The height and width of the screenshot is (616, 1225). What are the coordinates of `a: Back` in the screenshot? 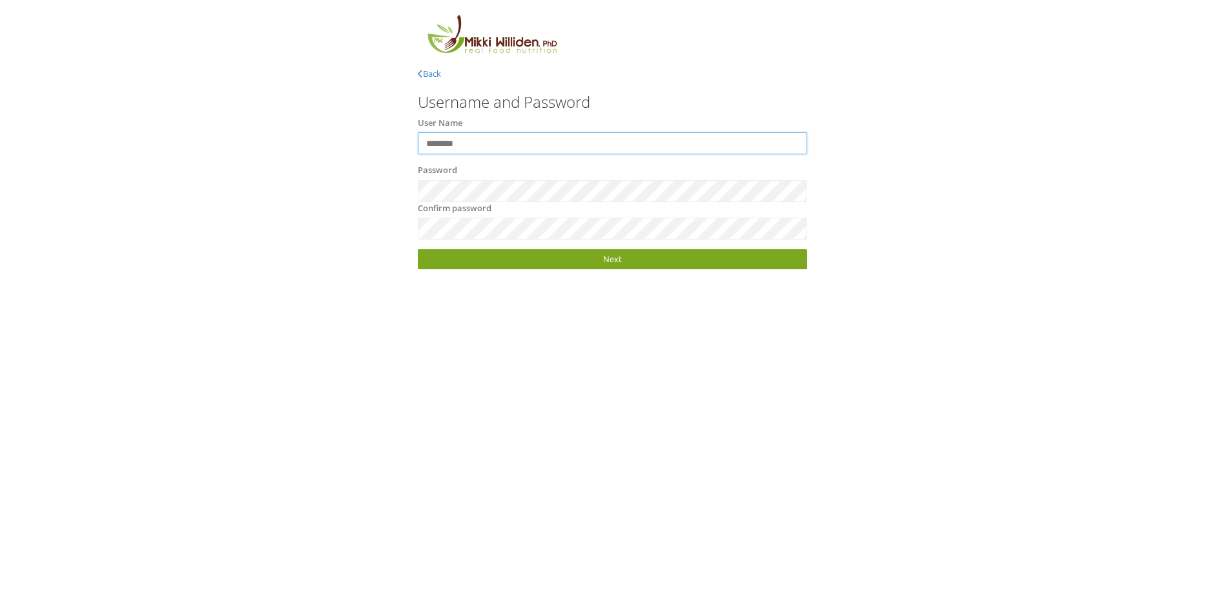 It's located at (430, 74).